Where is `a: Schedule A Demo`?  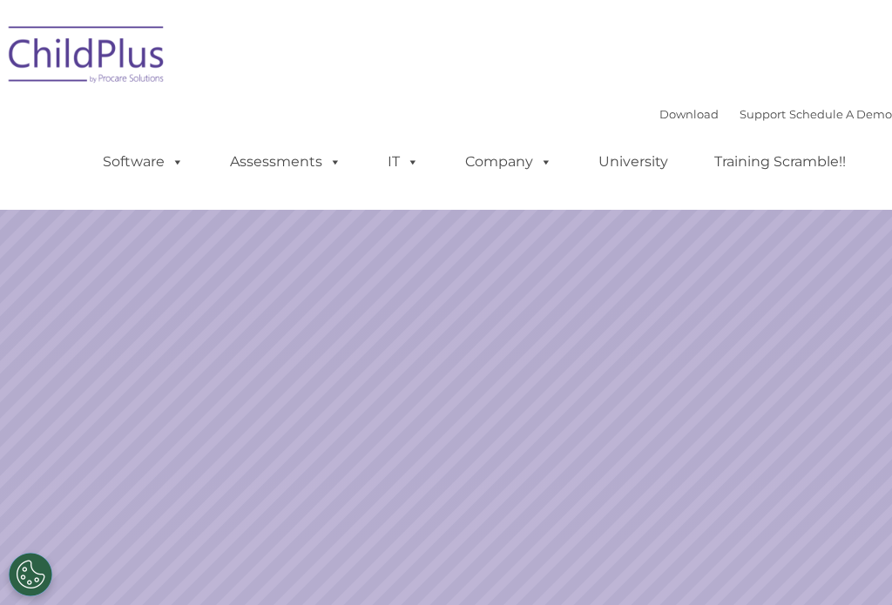 a: Schedule A Demo is located at coordinates (841, 114).